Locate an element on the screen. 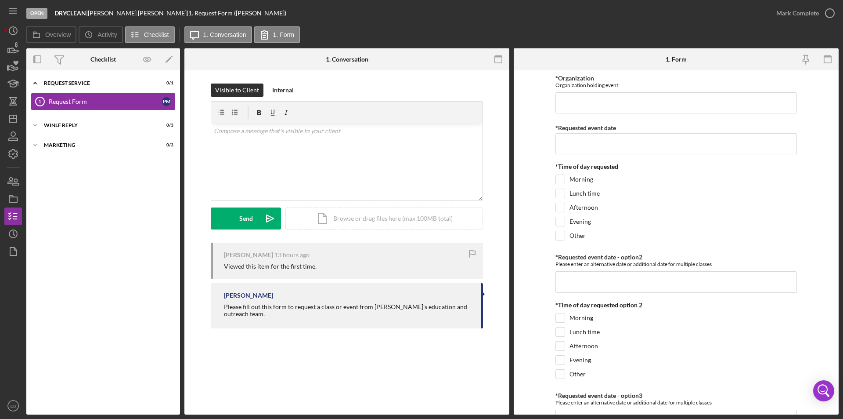 This screenshot has height=419, width=843. div: 1. Conversation is located at coordinates (347, 59).